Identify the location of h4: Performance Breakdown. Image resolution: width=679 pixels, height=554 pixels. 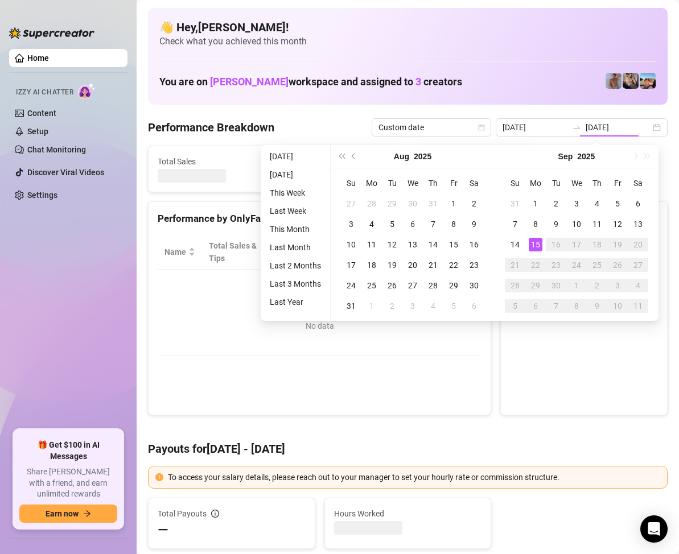
(211, 127).